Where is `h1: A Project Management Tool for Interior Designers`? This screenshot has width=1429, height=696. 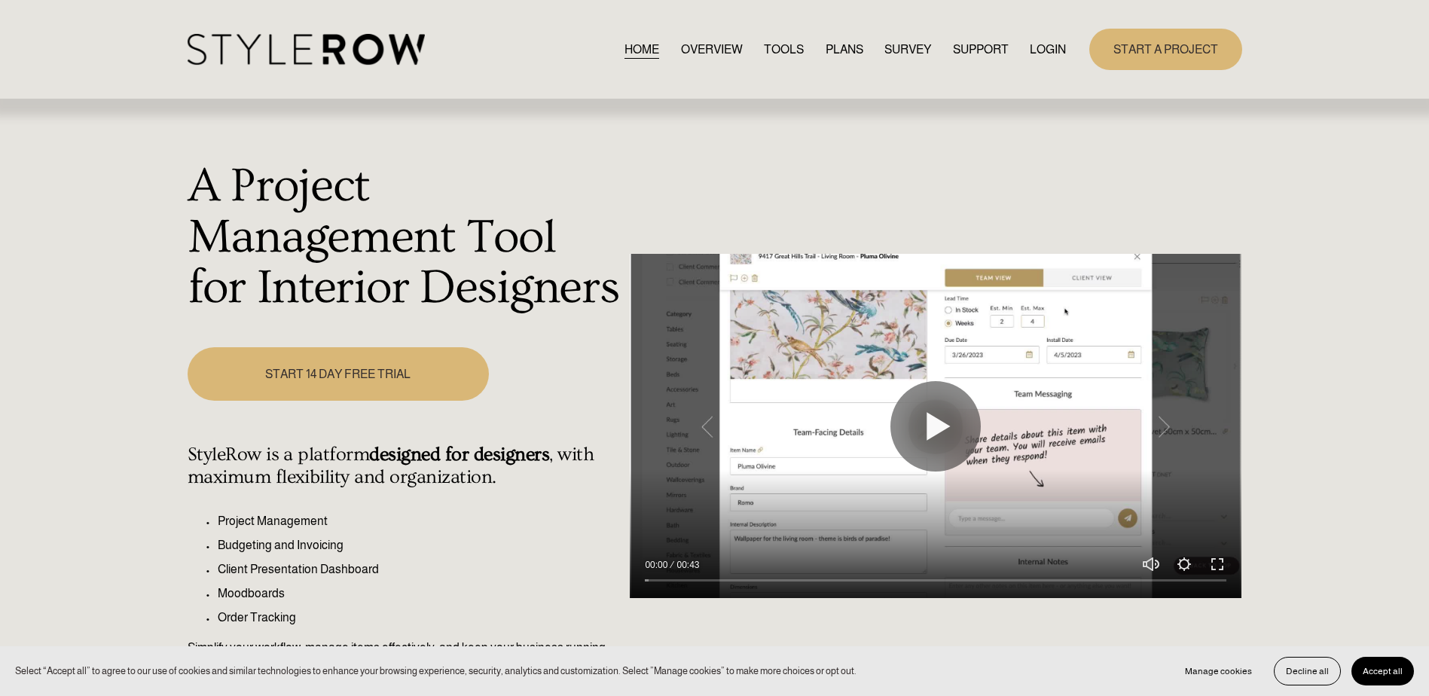 h1: A Project Management Tool for Interior Designers is located at coordinates (404, 237).